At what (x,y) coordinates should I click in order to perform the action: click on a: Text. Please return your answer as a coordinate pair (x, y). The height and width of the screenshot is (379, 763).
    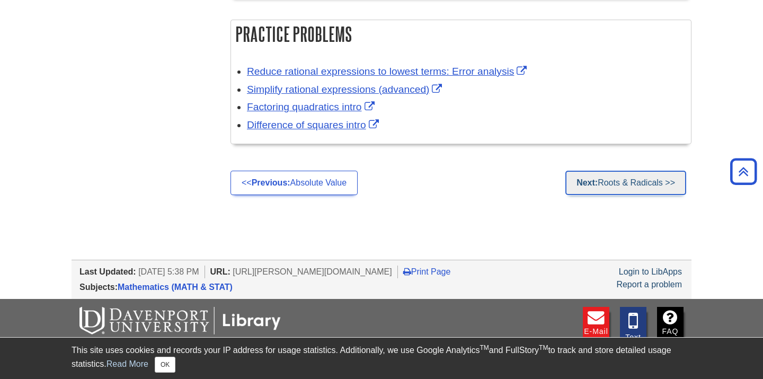
    Looking at the image, I should click on (633, 325).